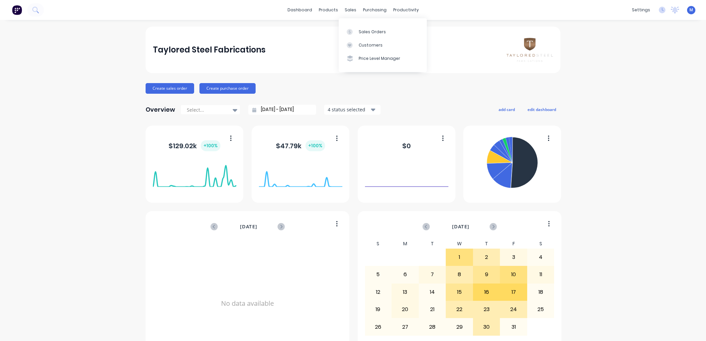  What do you see at coordinates (329, 10) in the screenshot?
I see `div: products` at bounding box center [329, 10].